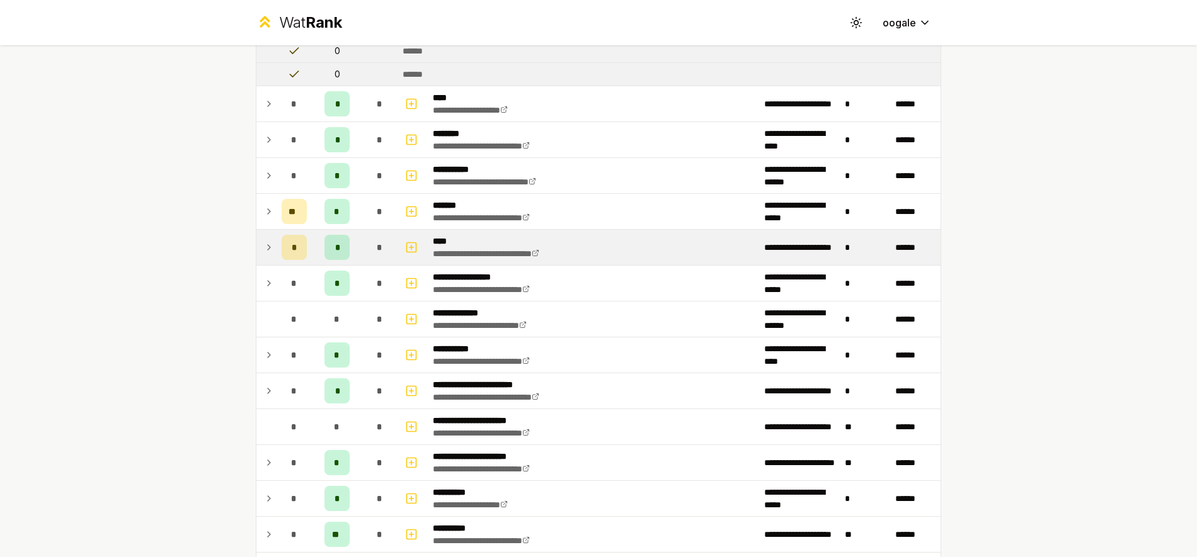 The image size is (1197, 557). I want to click on span: oogale, so click(899, 23).